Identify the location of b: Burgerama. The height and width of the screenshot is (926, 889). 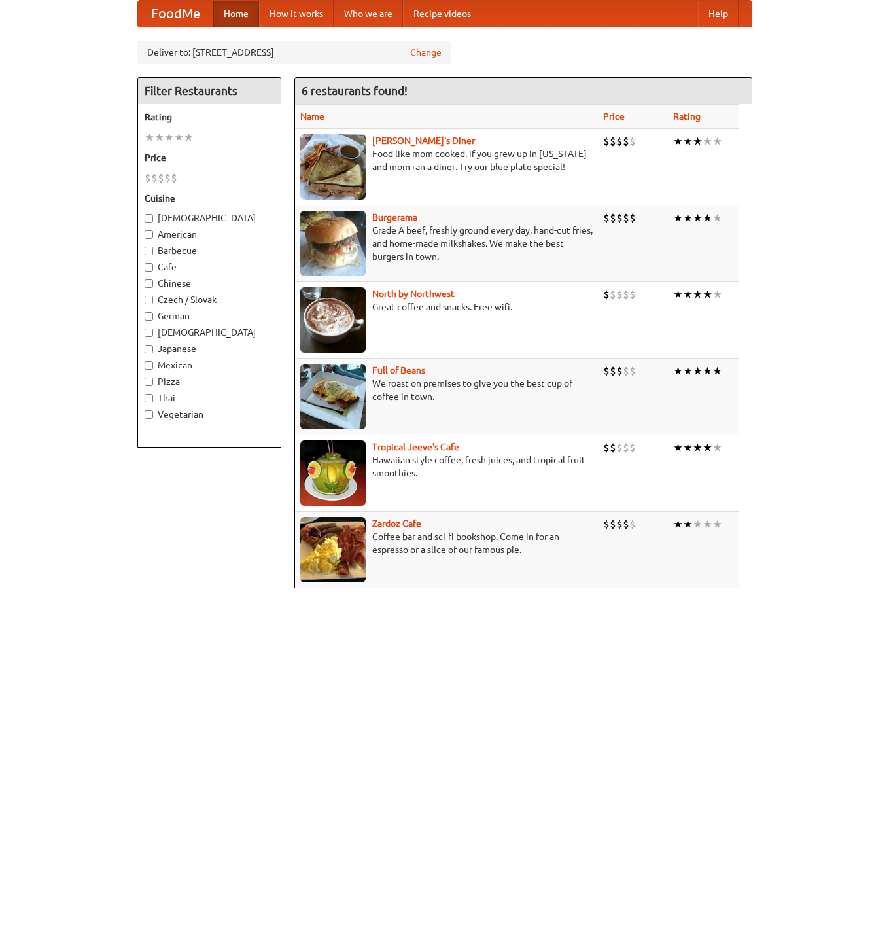
(395, 217).